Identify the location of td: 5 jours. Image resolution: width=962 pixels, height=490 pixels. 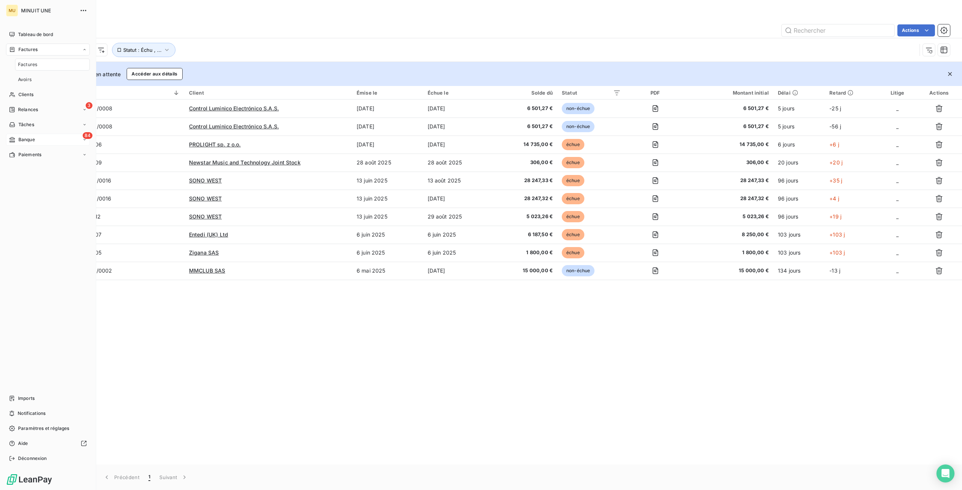
(799, 109).